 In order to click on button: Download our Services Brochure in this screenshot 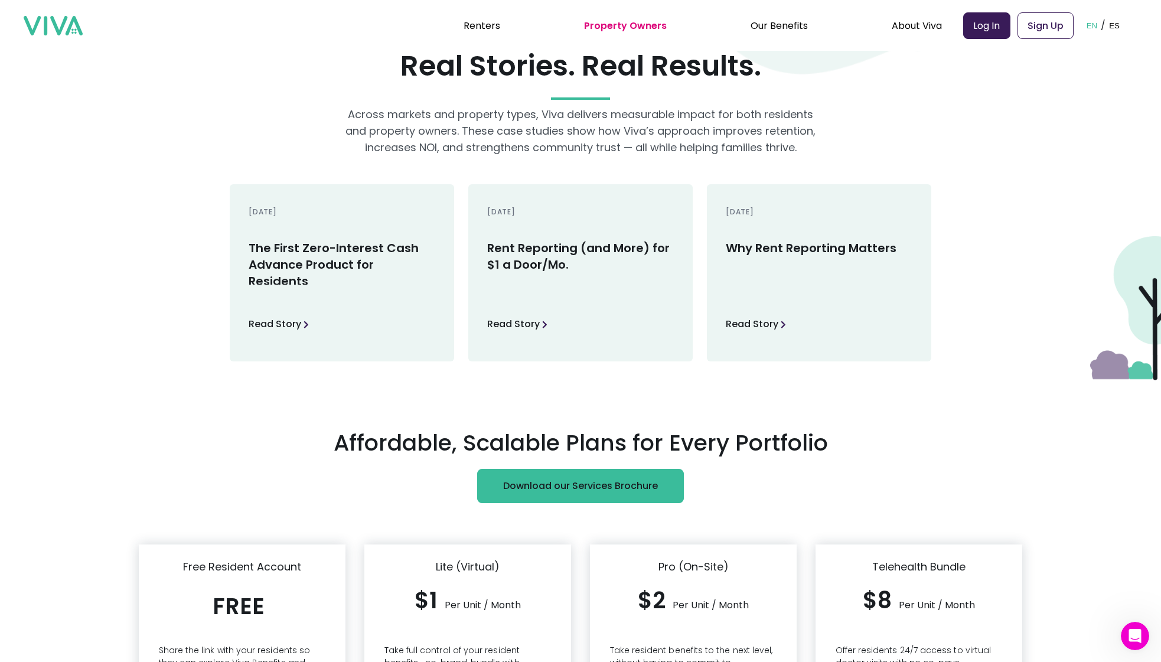, I will do `click(581, 486)`.